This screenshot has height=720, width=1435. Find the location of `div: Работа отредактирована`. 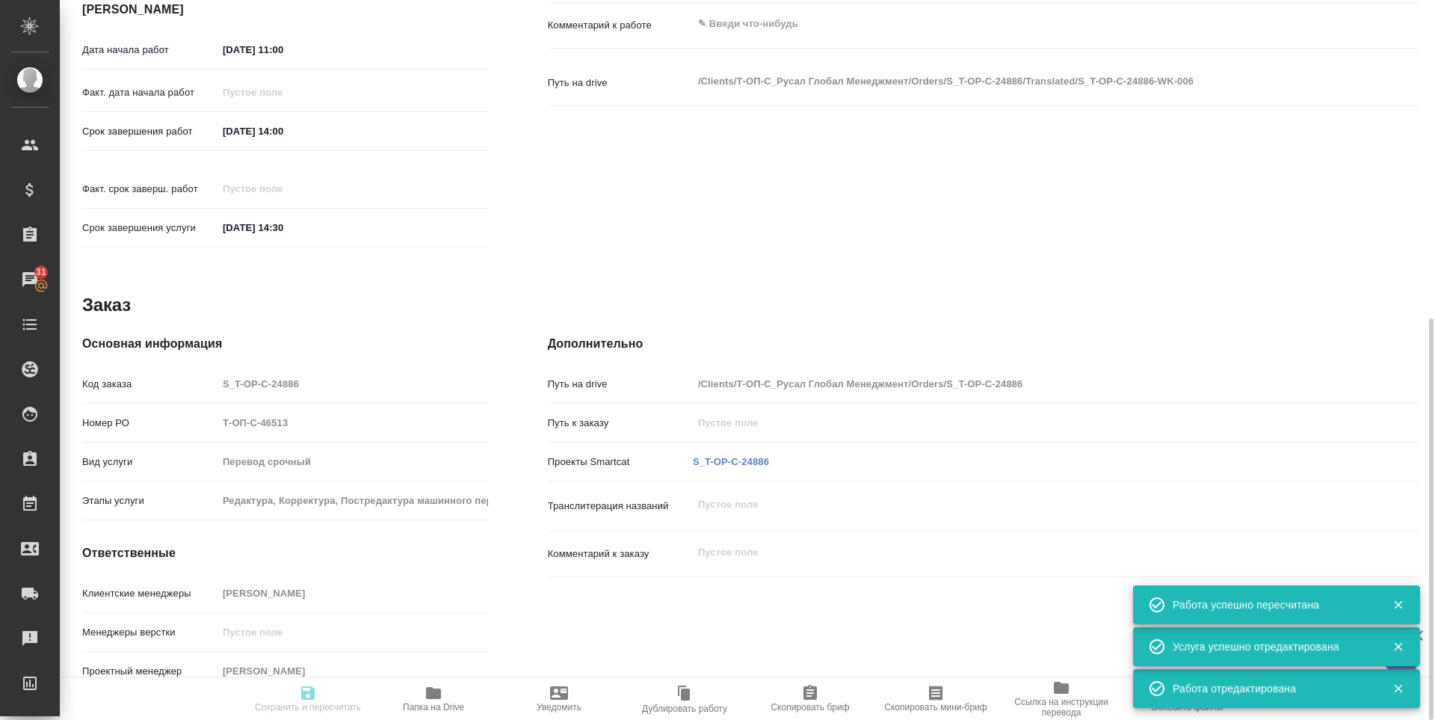

div: Работа отредактирована is located at coordinates (1271, 688).